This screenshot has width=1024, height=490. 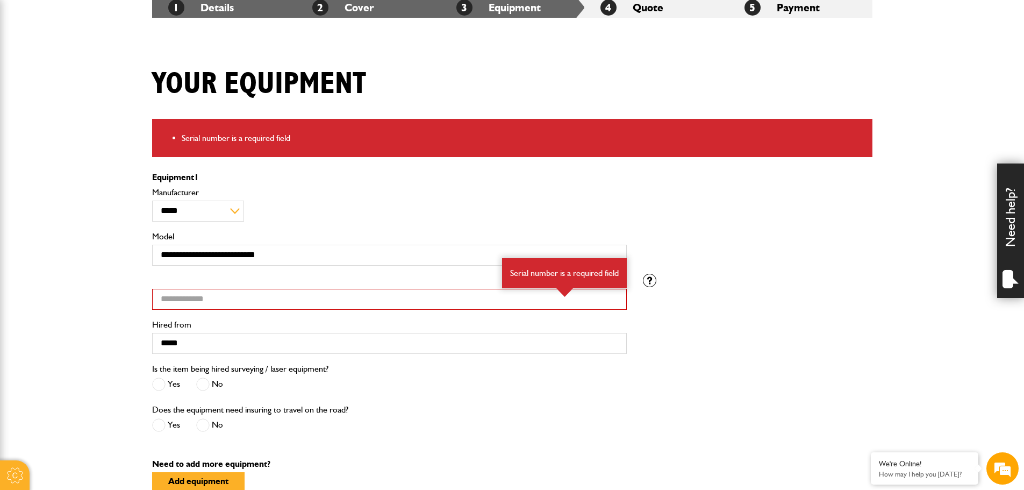 What do you see at coordinates (343, 8) in the screenshot?
I see `a: 2Cover` at bounding box center [343, 8].